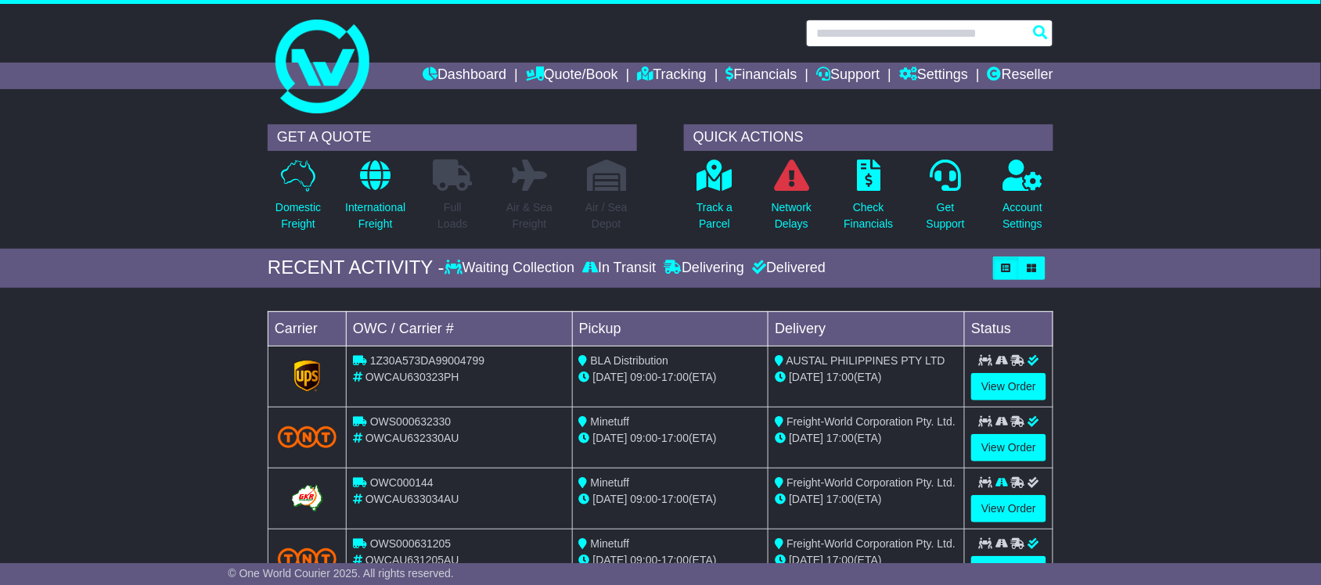 This screenshot has height=585, width=1321. Describe the element at coordinates (1023, 200) in the screenshot. I see `a: AccountSettings` at that location.